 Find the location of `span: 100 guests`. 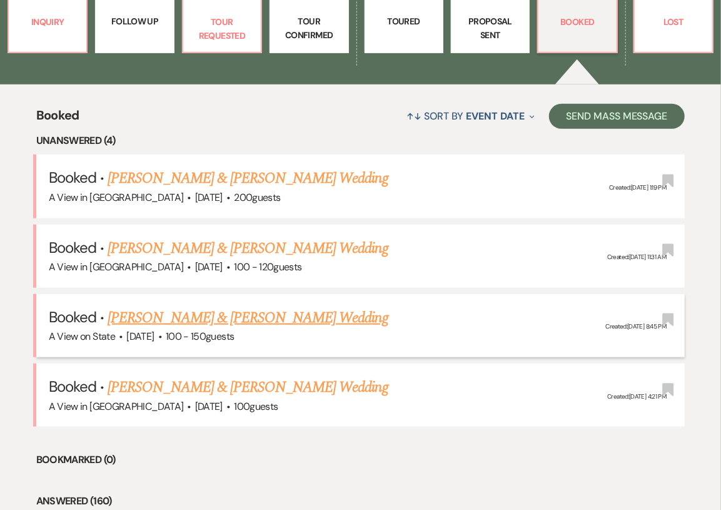

span: 100 guests is located at coordinates (256, 406).